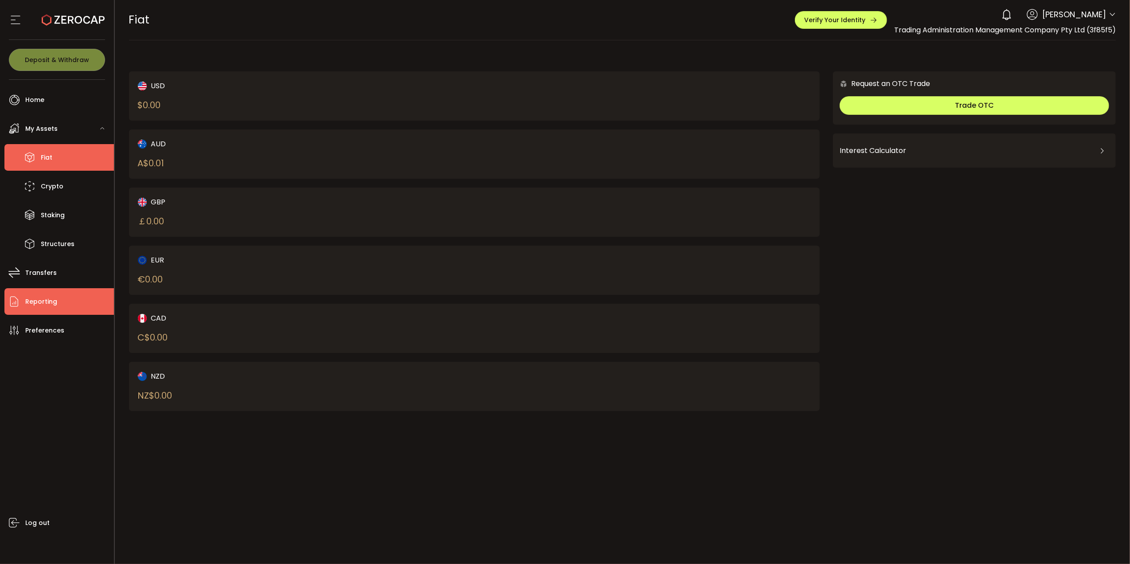  What do you see at coordinates (151, 221) in the screenshot?
I see `div: ￡ 0.00` at bounding box center [151, 221].